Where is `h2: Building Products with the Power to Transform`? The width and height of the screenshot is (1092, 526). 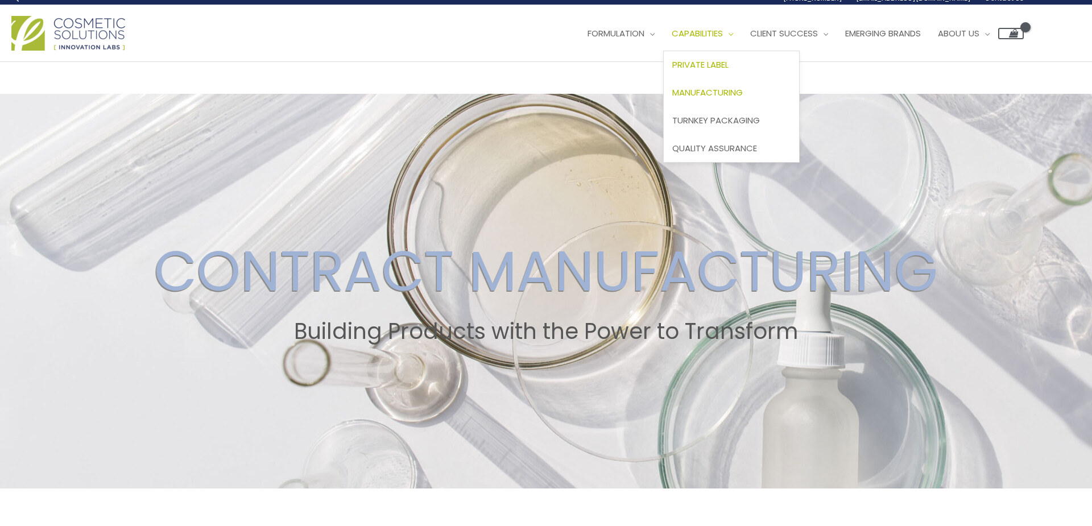 h2: Building Products with the Power to Transform is located at coordinates (546, 332).